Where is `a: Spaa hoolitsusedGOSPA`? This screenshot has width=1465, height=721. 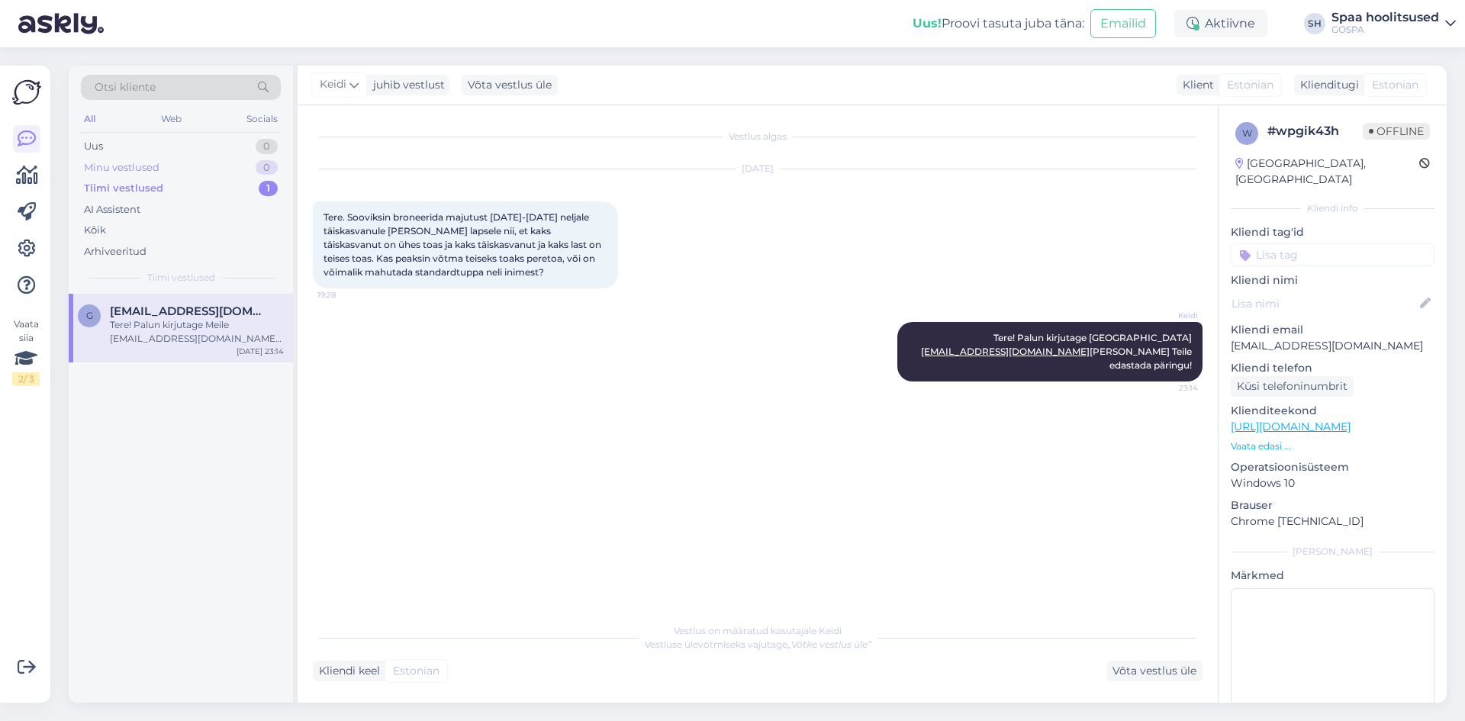
a: Spaa hoolitsusedGOSPA is located at coordinates (1393, 24).